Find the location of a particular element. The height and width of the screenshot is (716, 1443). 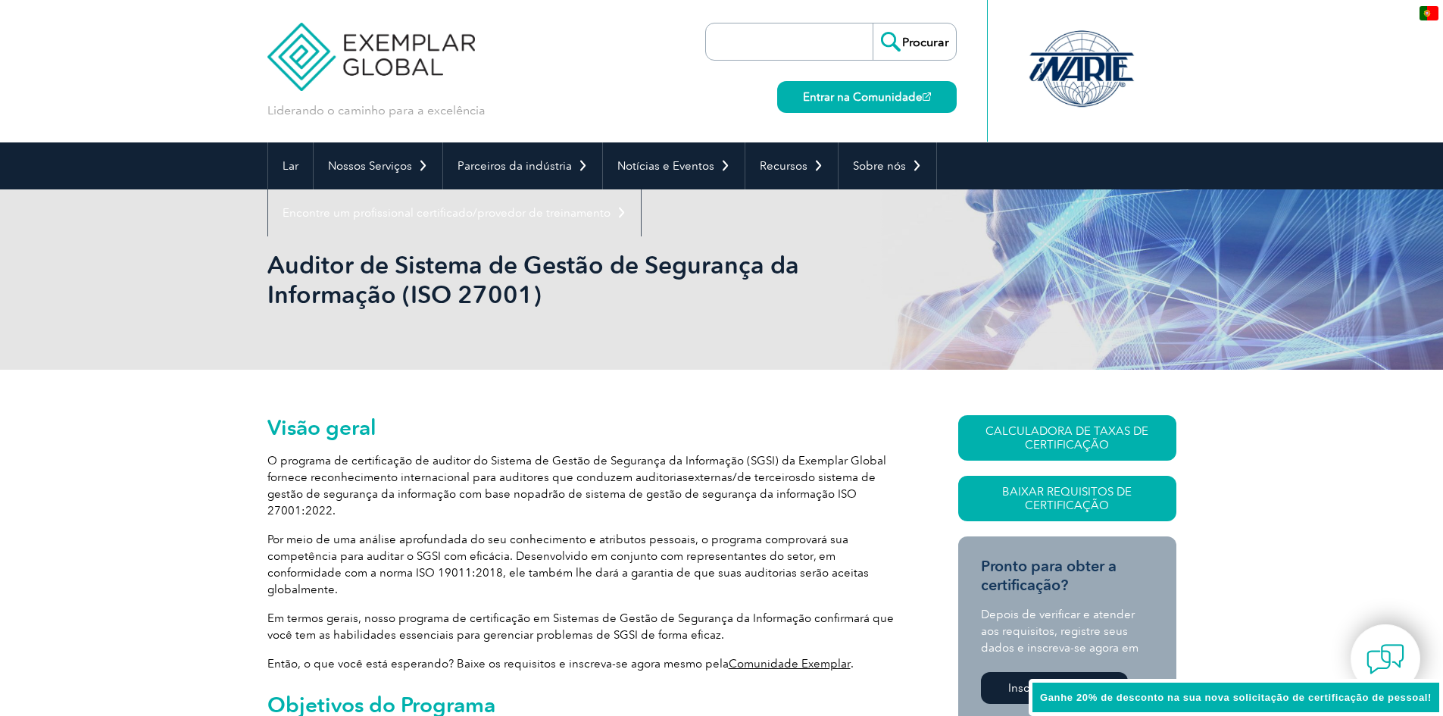

font: Então, o que você está esperando? Baixe os requisitos e inscreva-se agora mesmo pela is located at coordinates (498, 663).